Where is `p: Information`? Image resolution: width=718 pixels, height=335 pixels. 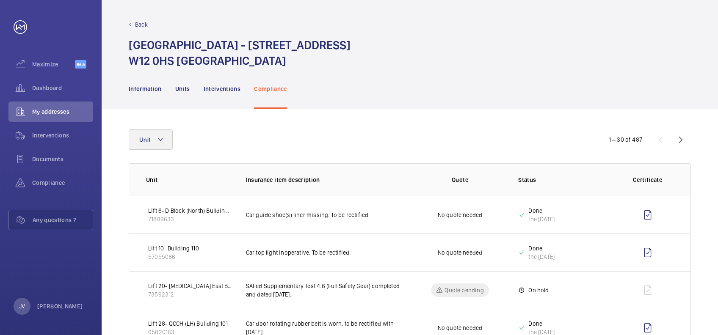 p: Information is located at coordinates (145, 89).